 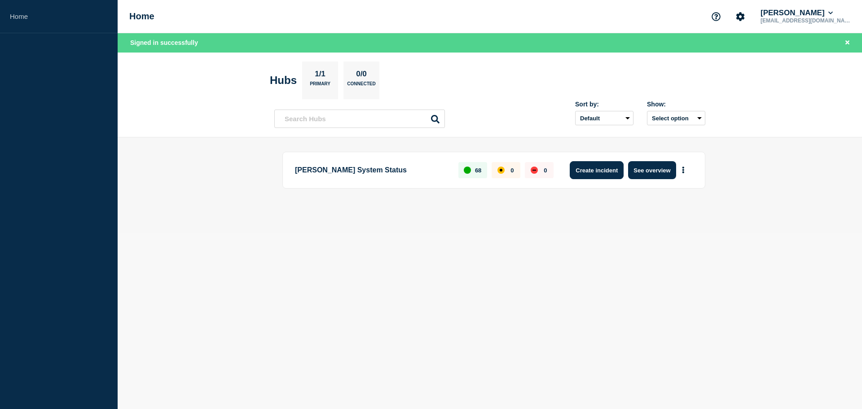 What do you see at coordinates (676, 104) in the screenshot?
I see `div: Show:` at bounding box center [676, 104].